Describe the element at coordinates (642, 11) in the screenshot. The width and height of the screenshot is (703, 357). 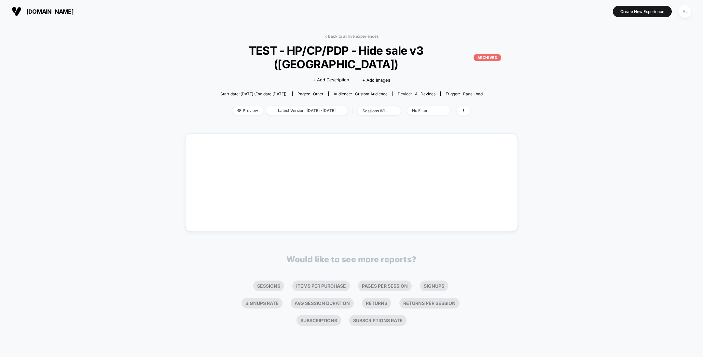
I see `button: Create New Experience` at that location.